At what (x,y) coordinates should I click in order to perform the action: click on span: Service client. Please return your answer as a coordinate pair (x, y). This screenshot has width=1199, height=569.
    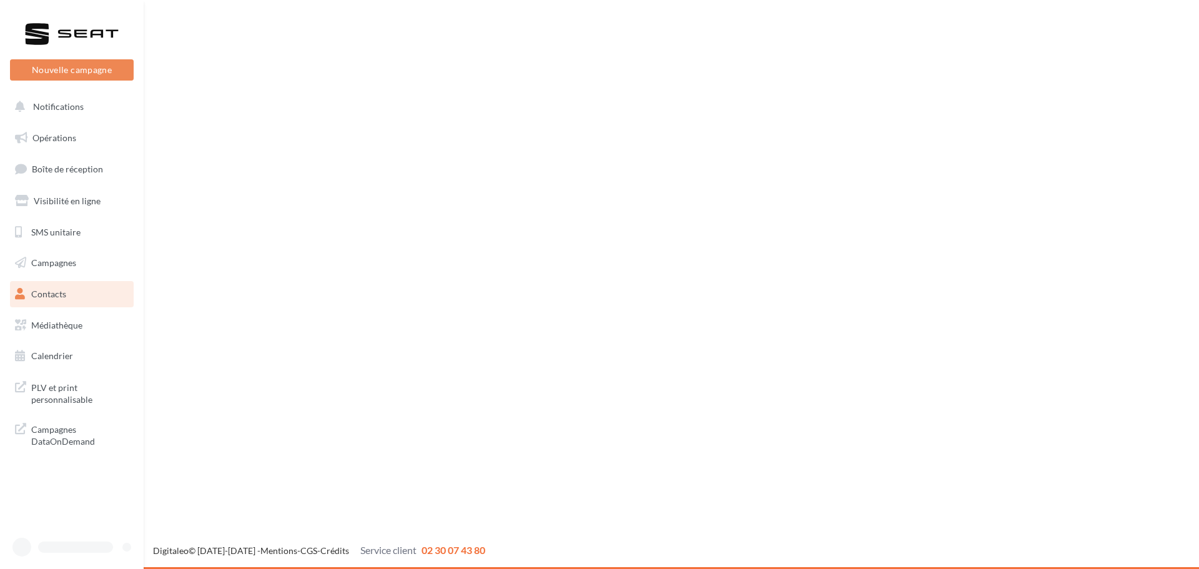
    Looking at the image, I should click on (388, 549).